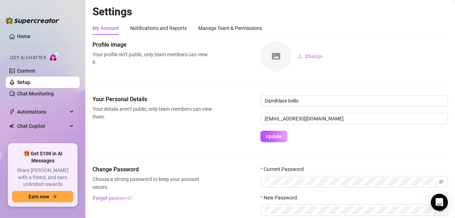  I want to click on span: eye-invisible, so click(441, 182).